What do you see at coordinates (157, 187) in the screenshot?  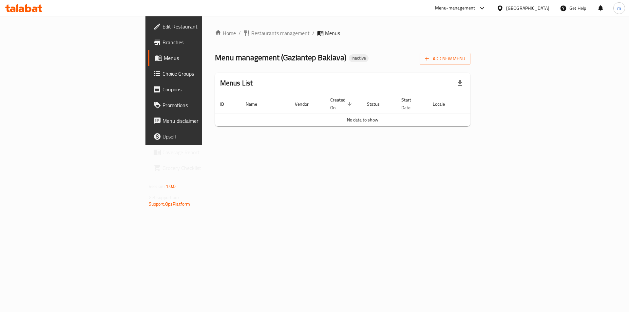 I see `span: Version:` at bounding box center [157, 187].